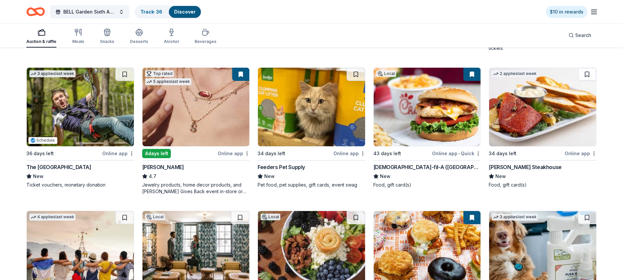 Image resolution: width=623 pixels, height=280 pixels. I want to click on button: Meals, so click(78, 37).